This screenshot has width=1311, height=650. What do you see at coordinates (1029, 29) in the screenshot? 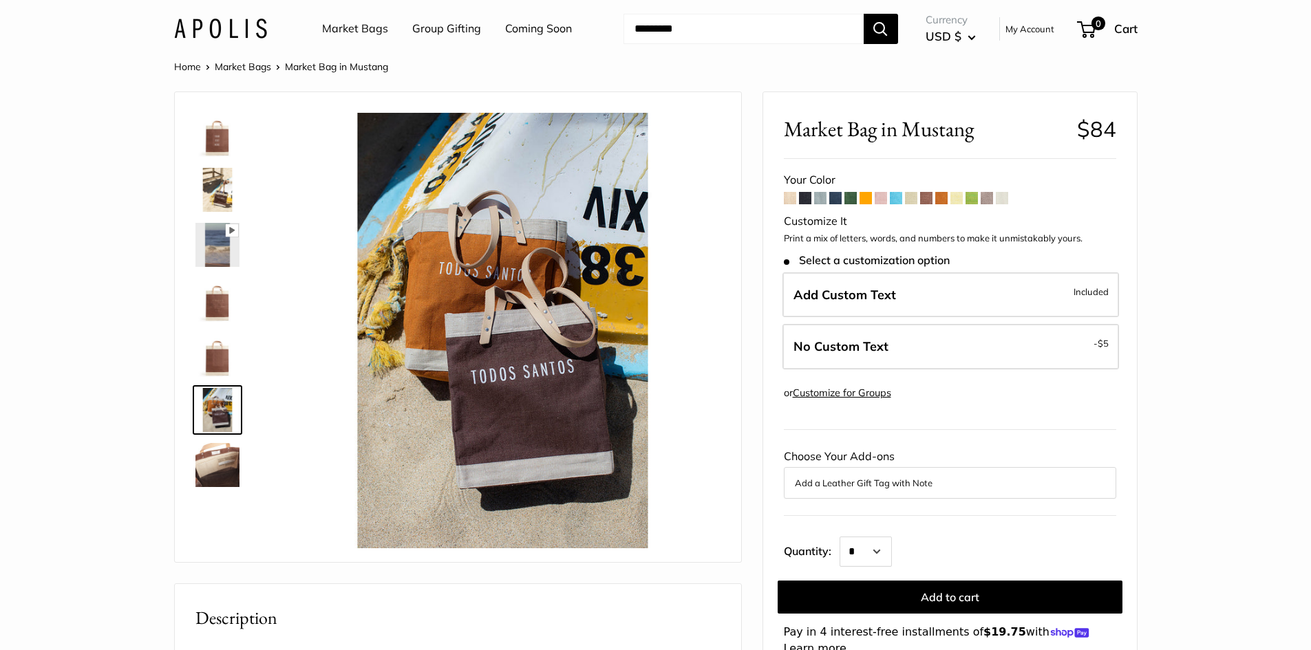
I see `a: My Account` at bounding box center [1029, 29].